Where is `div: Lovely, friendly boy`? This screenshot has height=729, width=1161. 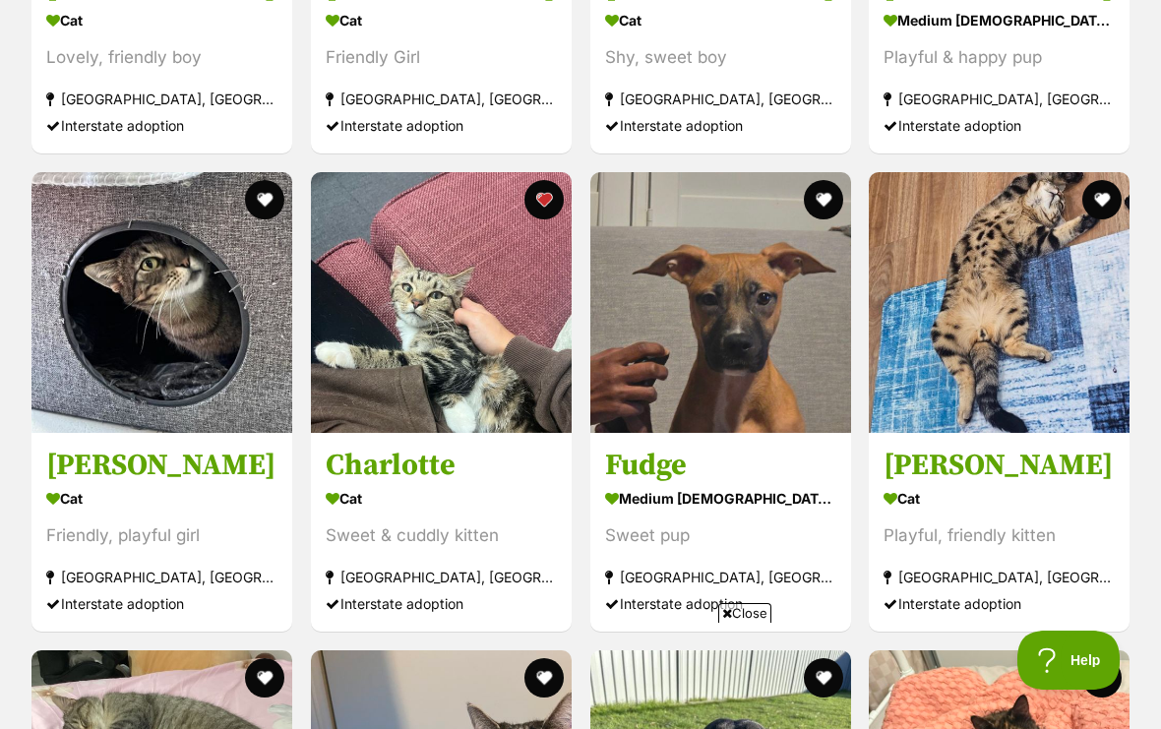
div: Lovely, friendly boy is located at coordinates (161, 57).